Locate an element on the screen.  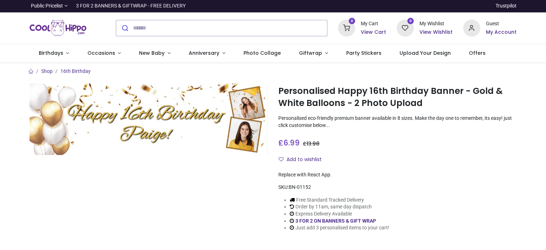
a: Anniversary is located at coordinates (207, 53).